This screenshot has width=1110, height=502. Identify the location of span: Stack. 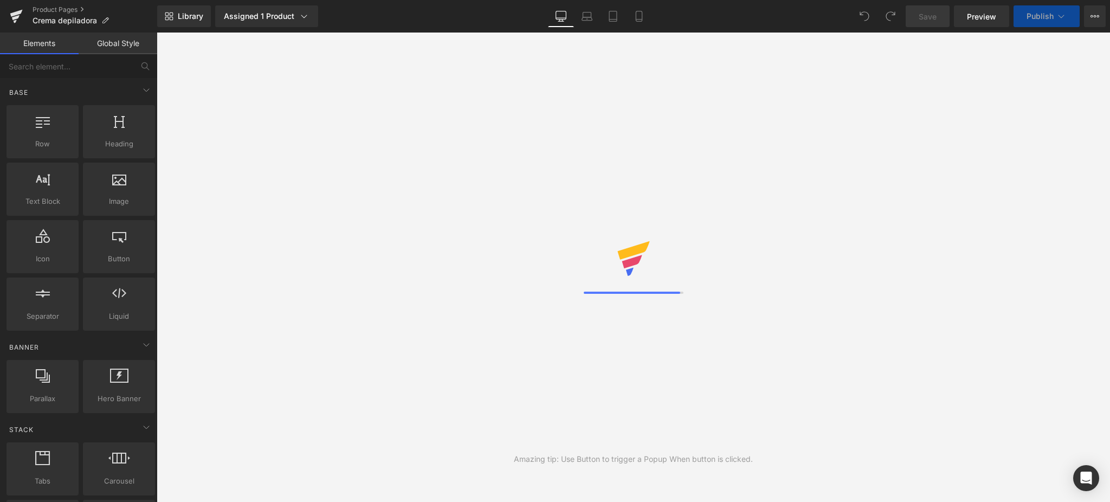
(21, 429).